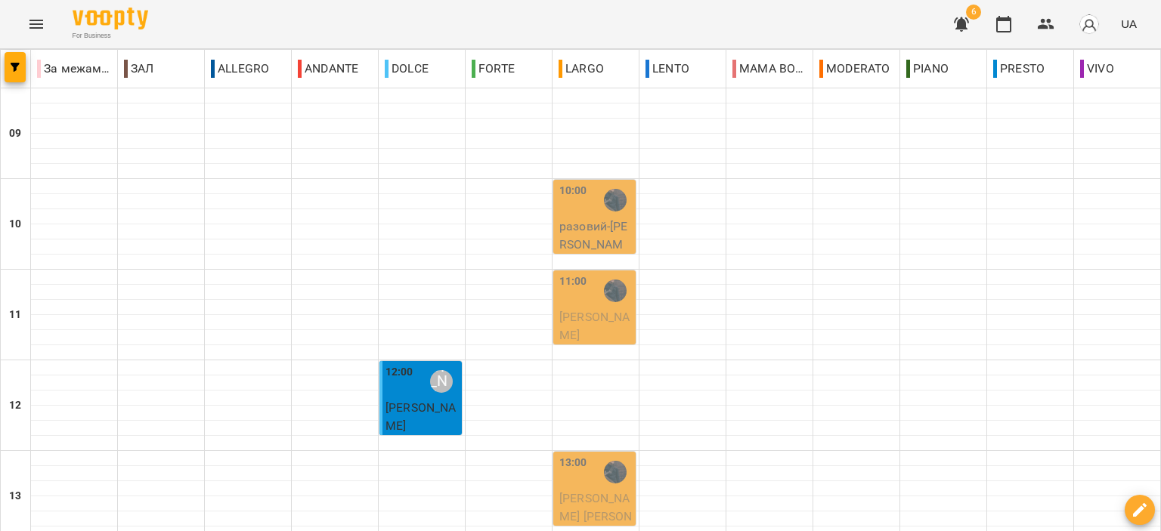 The width and height of the screenshot is (1161, 531). I want to click on span: UA, so click(1128, 23).